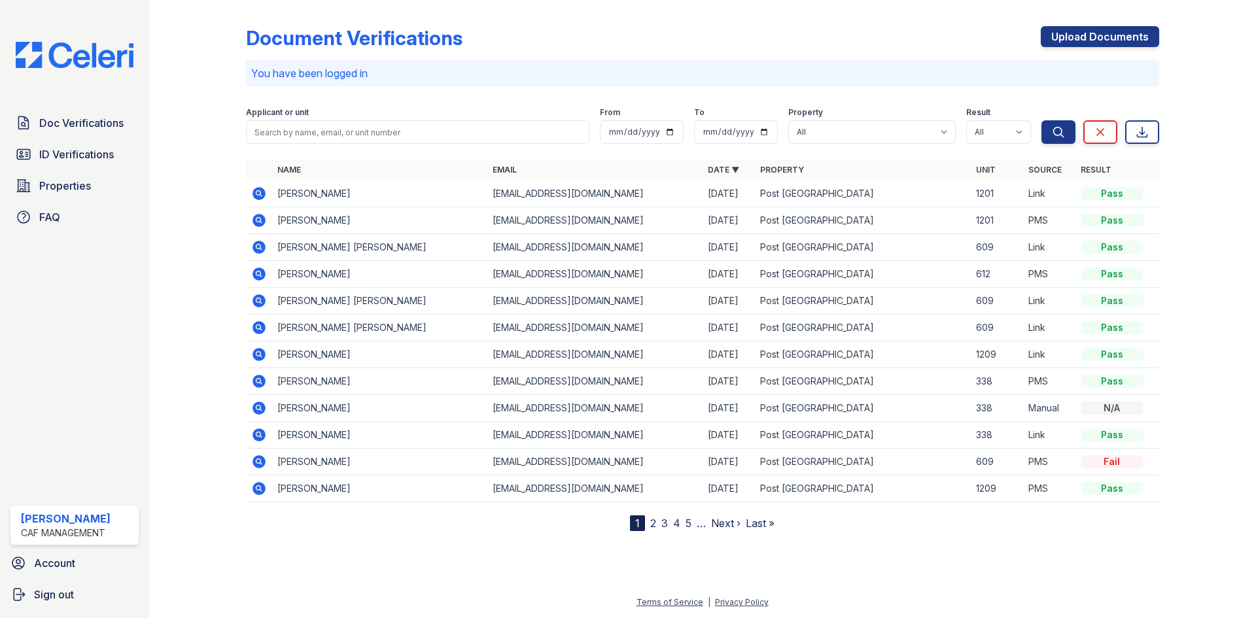  I want to click on label: From, so click(610, 113).